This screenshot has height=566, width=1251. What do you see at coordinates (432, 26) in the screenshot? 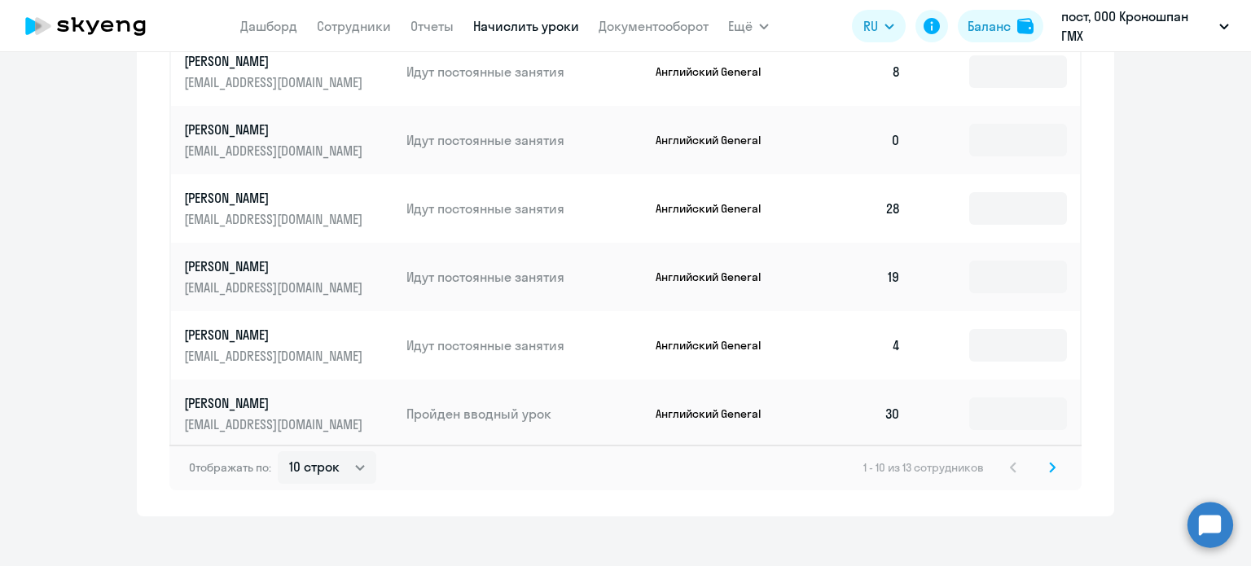
I see `a: Отчеты` at bounding box center [432, 26].